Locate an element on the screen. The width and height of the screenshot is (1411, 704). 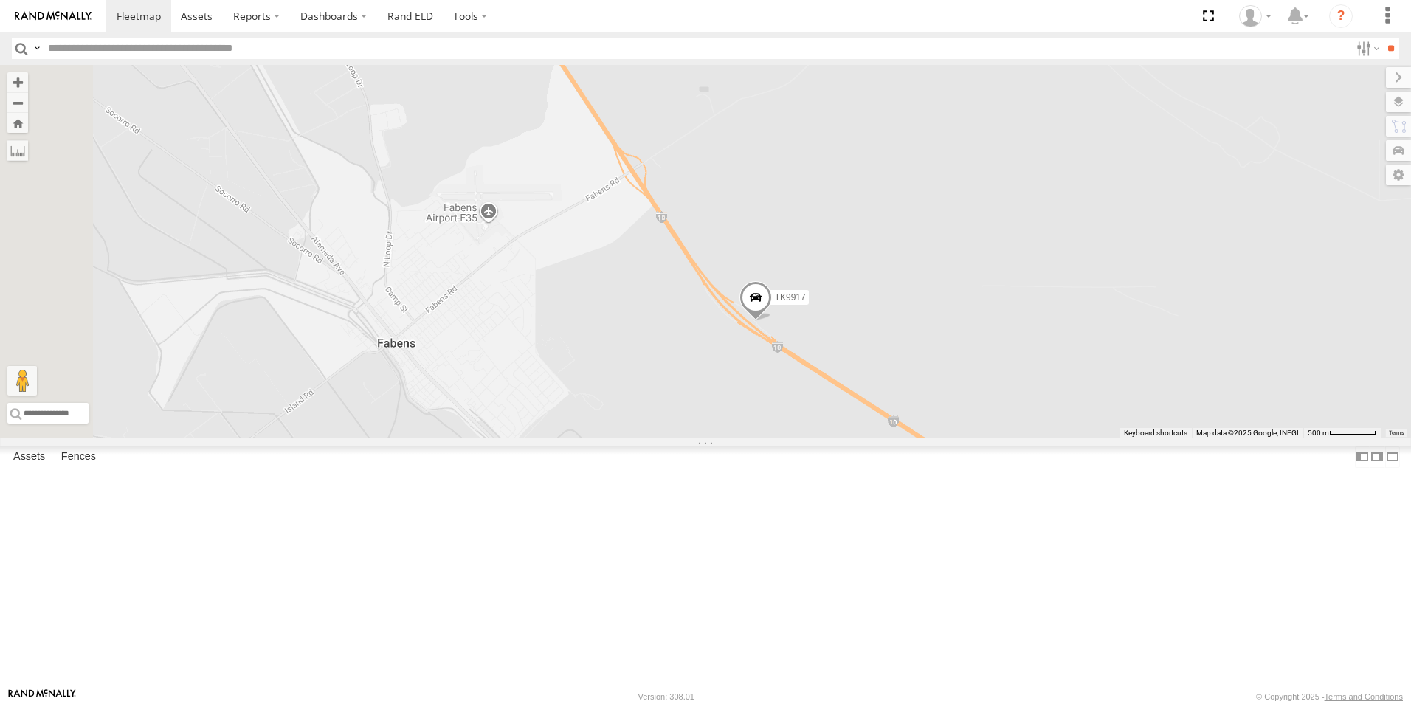
label: Search Filter Options is located at coordinates (1366, 48).